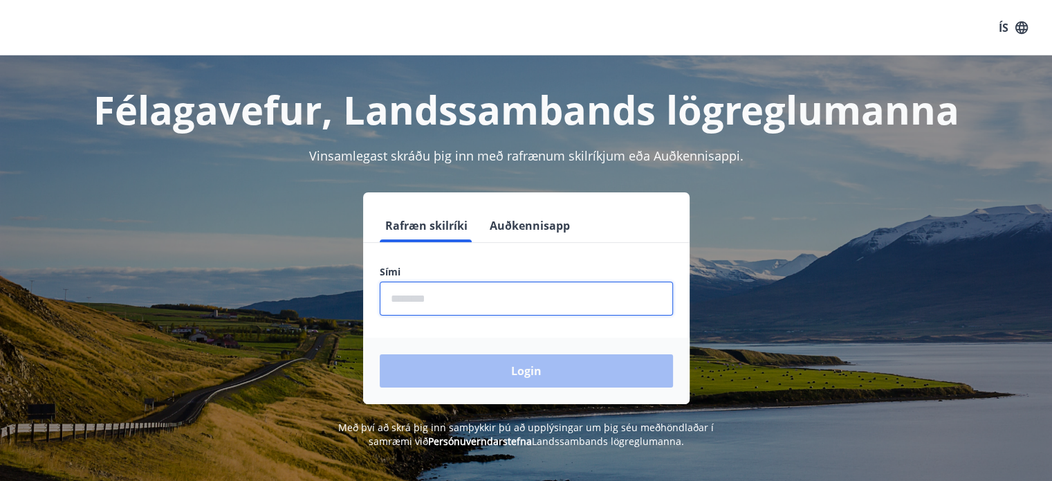 This screenshot has width=1052, height=481. What do you see at coordinates (526, 156) in the screenshot?
I see `span: Vinsamlegast skráðu þig inn með rafrænum skilríkjum eða Auðkennisappi.` at bounding box center [526, 156].